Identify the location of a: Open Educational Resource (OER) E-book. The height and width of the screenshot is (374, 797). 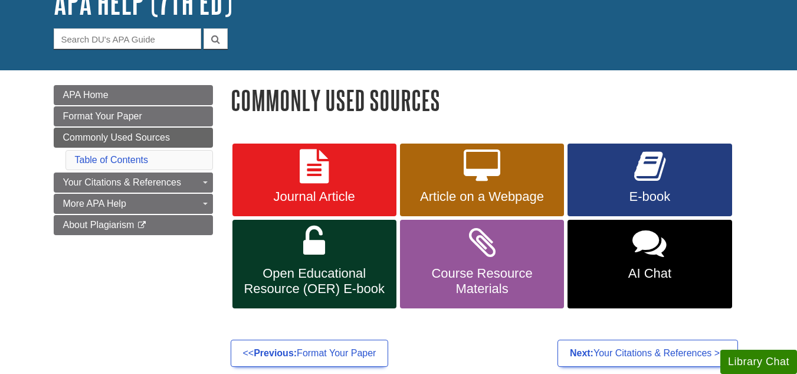
(315, 264).